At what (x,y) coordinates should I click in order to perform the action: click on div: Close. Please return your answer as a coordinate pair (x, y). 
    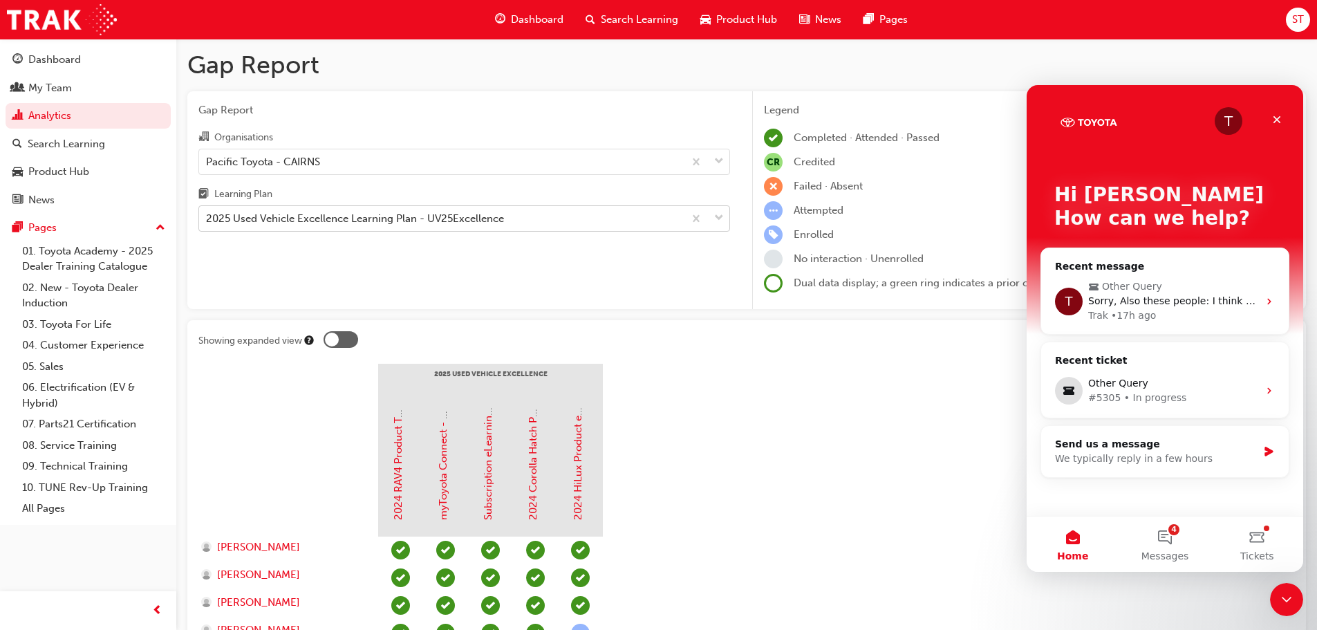
    Looking at the image, I should click on (250, 35).